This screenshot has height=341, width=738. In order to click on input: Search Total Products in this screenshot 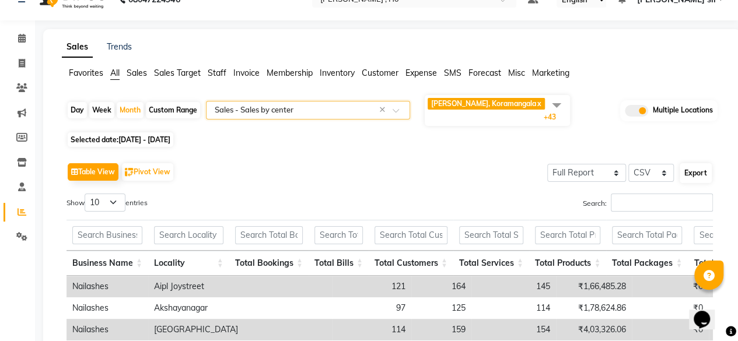, I will do `click(568, 235)`.